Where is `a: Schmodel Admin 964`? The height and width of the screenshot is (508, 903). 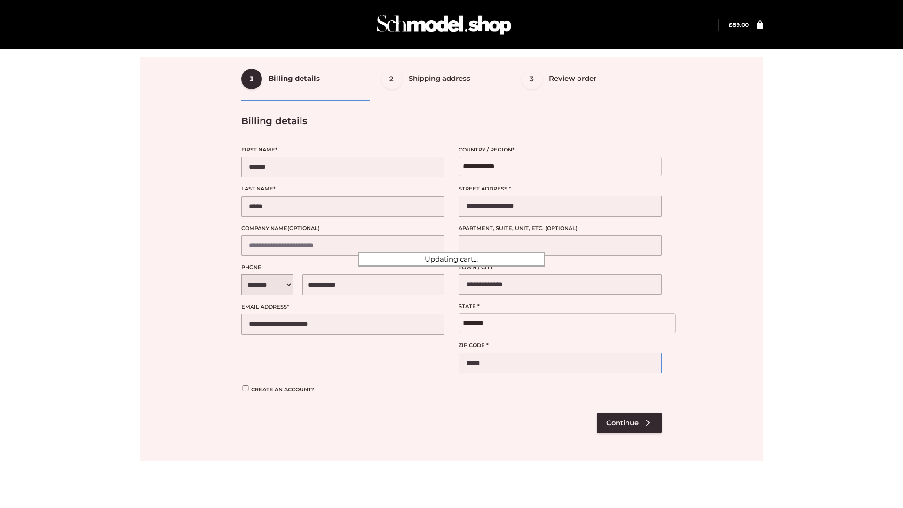 a: Schmodel Admin 964 is located at coordinates (444, 24).